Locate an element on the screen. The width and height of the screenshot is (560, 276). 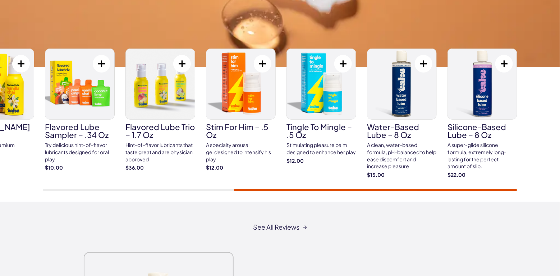
h3: Silicone-Based Lube – 8 oz is located at coordinates (482, 131).